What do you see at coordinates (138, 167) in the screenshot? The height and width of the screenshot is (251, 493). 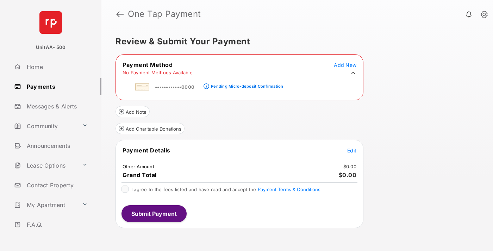 I see `td: Other Amount` at bounding box center [138, 167].